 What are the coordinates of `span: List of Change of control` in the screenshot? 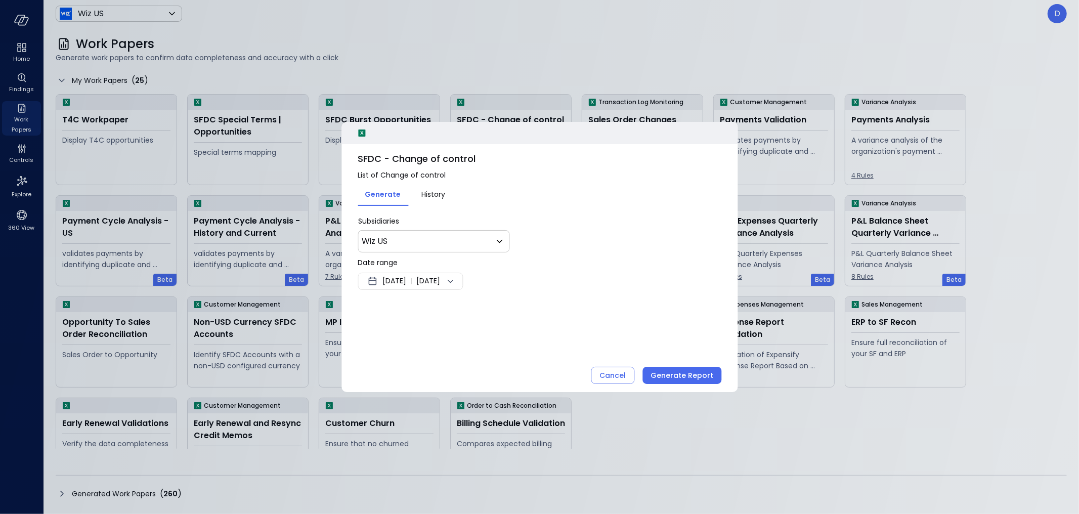 It's located at (539, 175).